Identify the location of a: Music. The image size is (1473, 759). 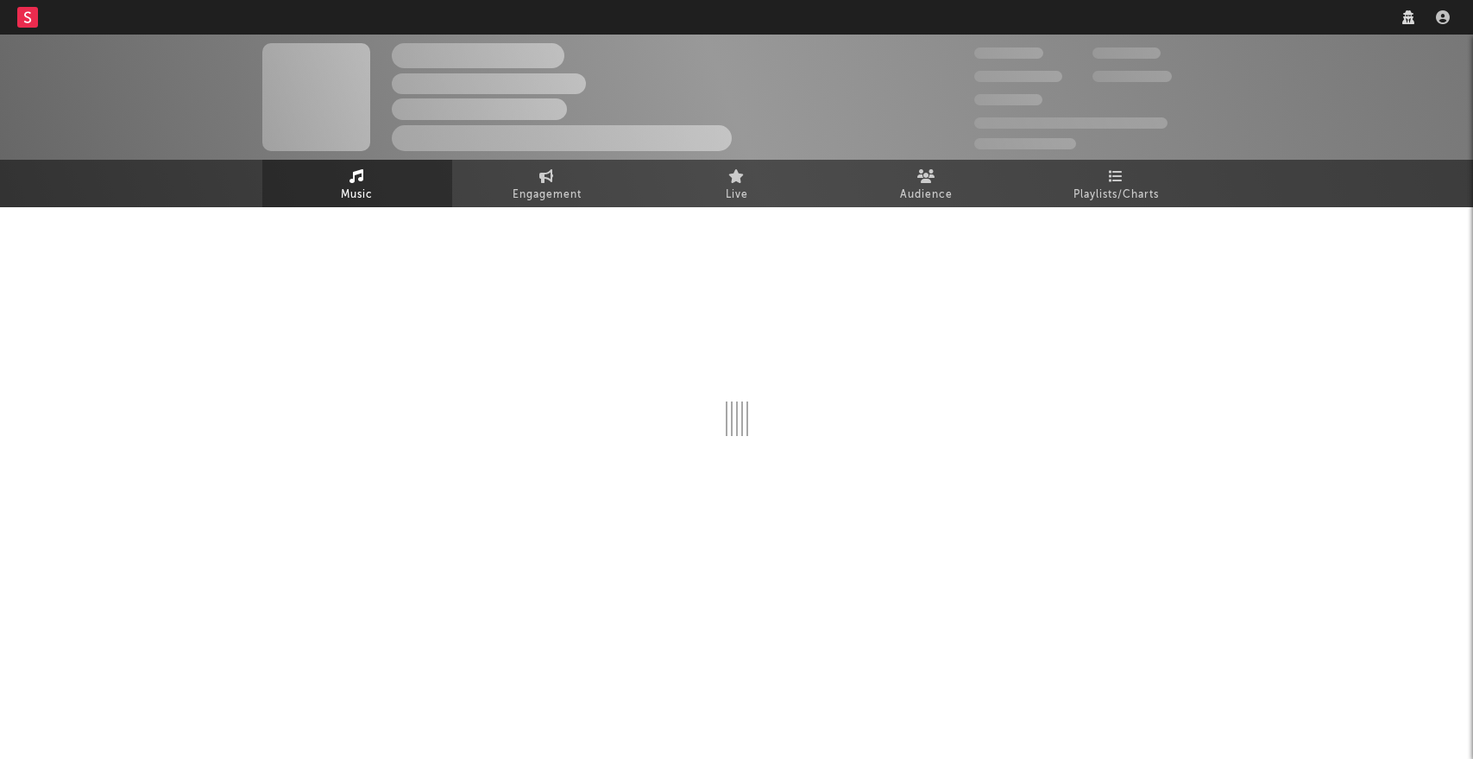
(357, 183).